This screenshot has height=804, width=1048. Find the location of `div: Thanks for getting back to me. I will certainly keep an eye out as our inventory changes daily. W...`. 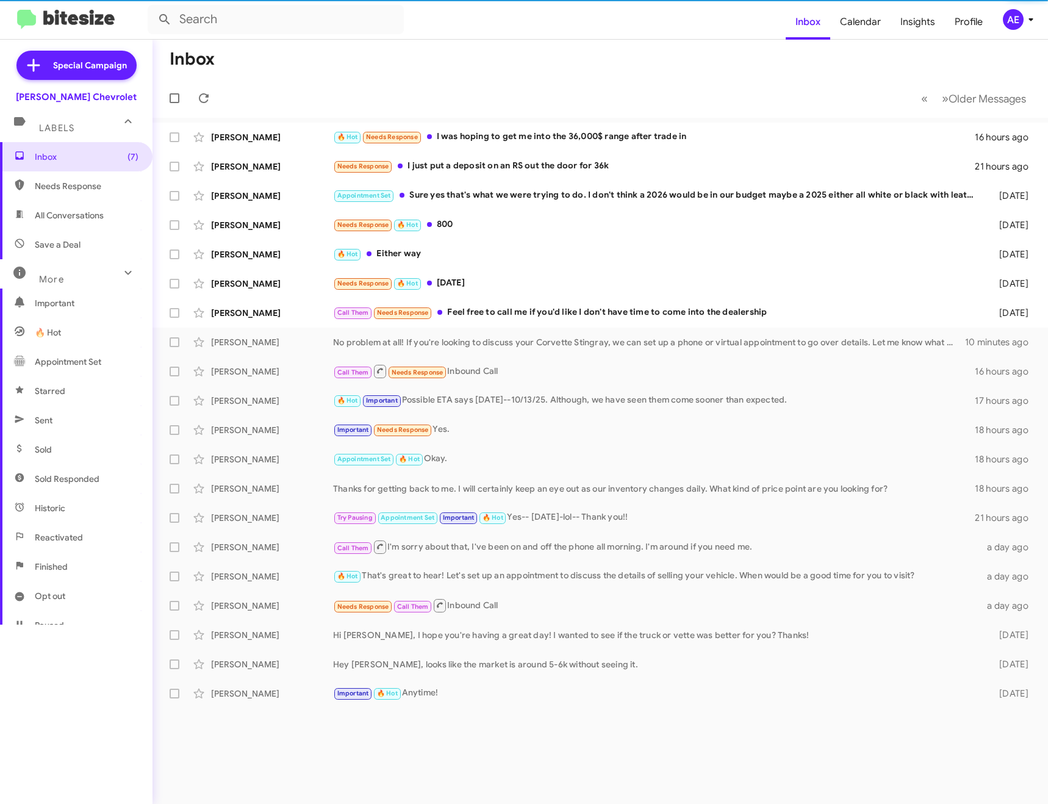

div: Thanks for getting back to me. I will certainly keep an eye out as our inventory changes daily. W... is located at coordinates (654, 489).